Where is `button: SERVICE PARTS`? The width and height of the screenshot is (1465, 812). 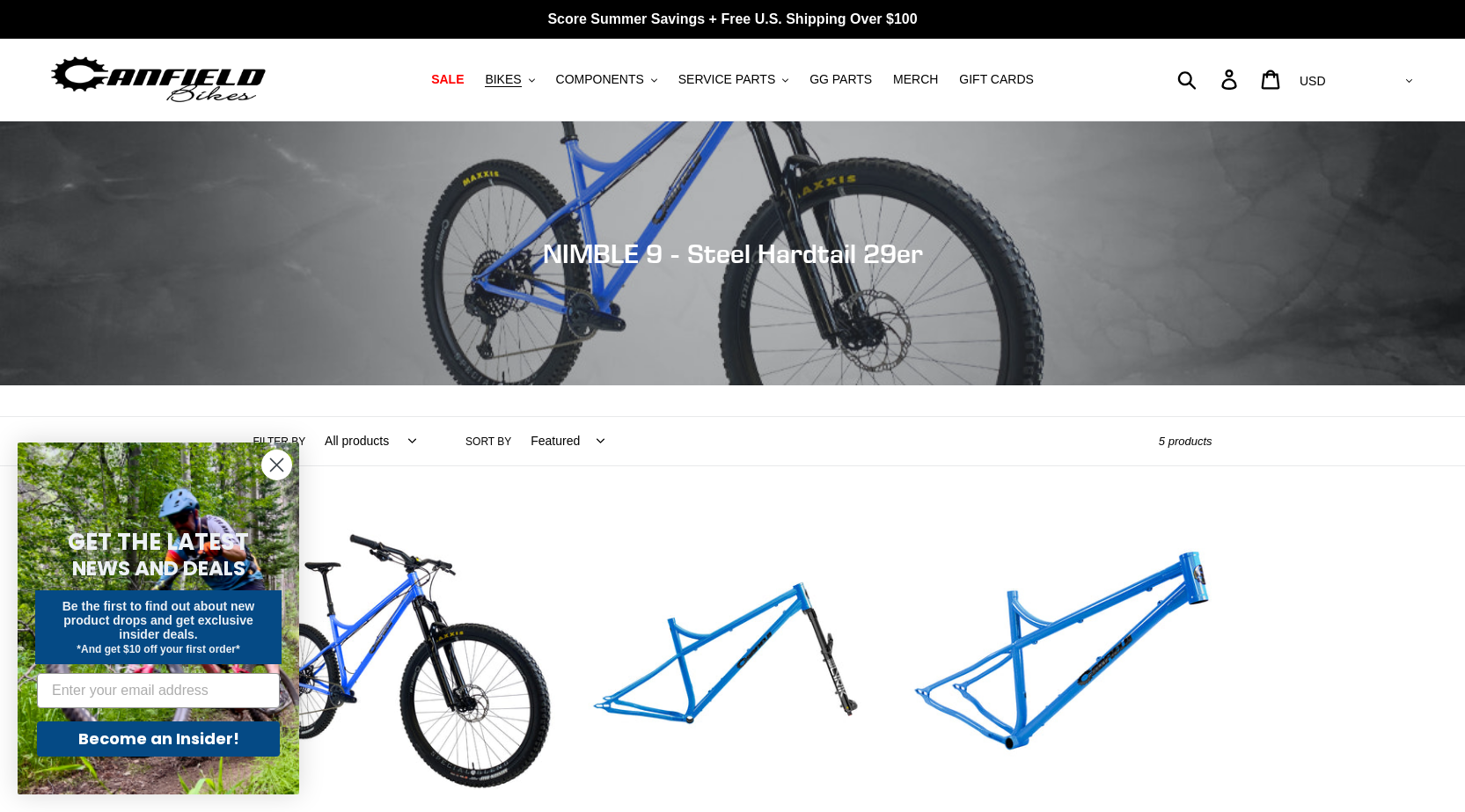
button: SERVICE PARTS is located at coordinates (733, 79).